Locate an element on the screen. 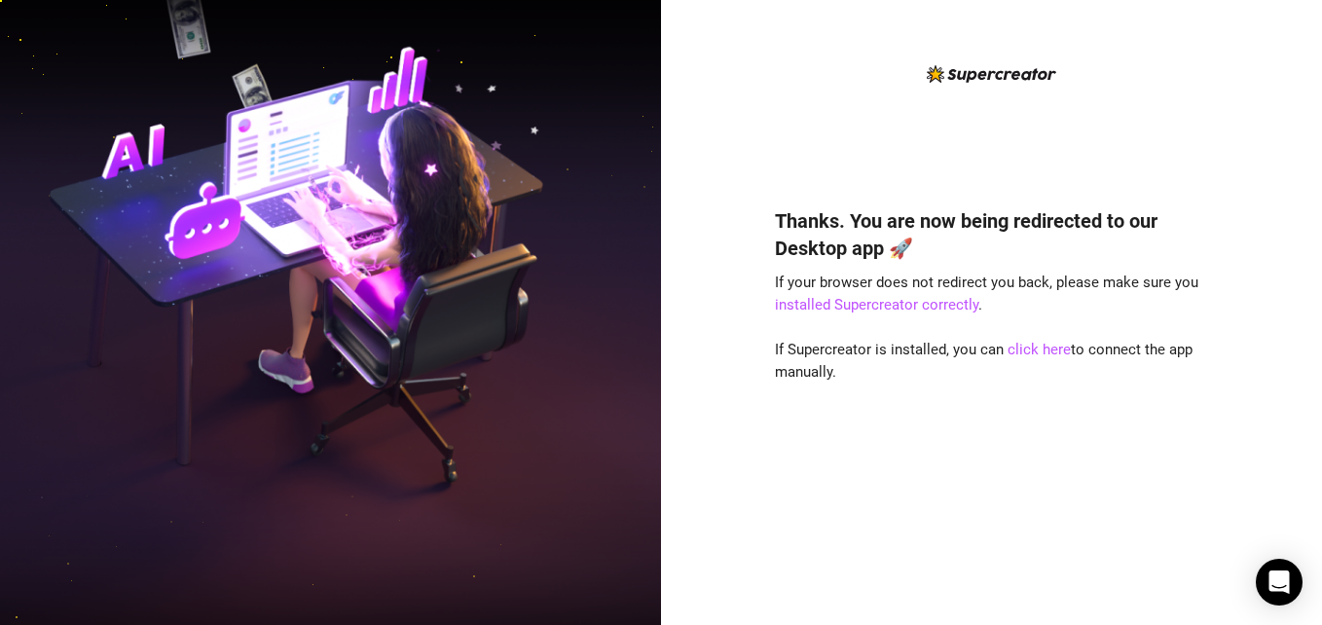 The height and width of the screenshot is (625, 1322). h4: Thanks. You are now being redirected to our Desktop app 🚀 is located at coordinates (992, 235).